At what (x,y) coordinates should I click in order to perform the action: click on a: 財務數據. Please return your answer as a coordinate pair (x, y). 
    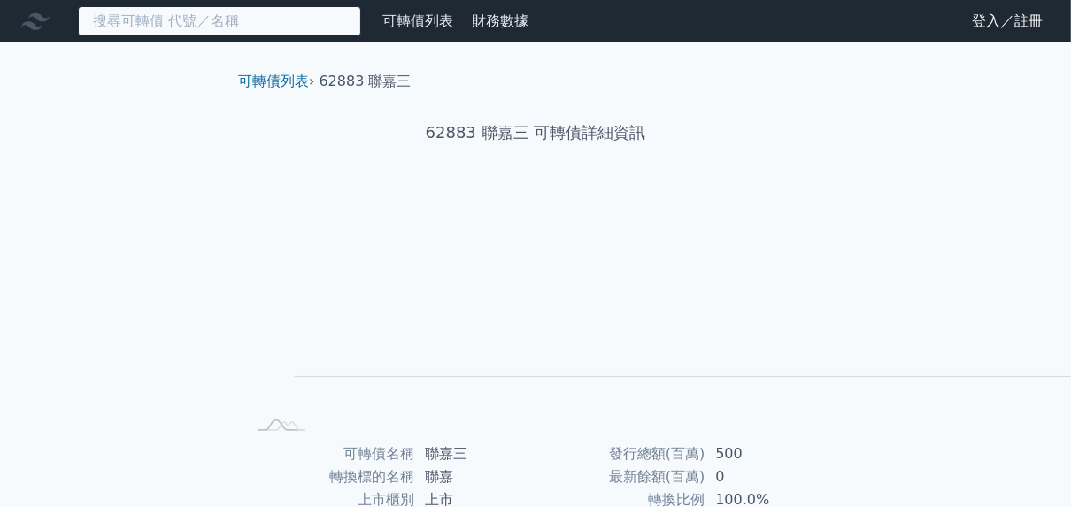
    Looking at the image, I should click on (500, 20).